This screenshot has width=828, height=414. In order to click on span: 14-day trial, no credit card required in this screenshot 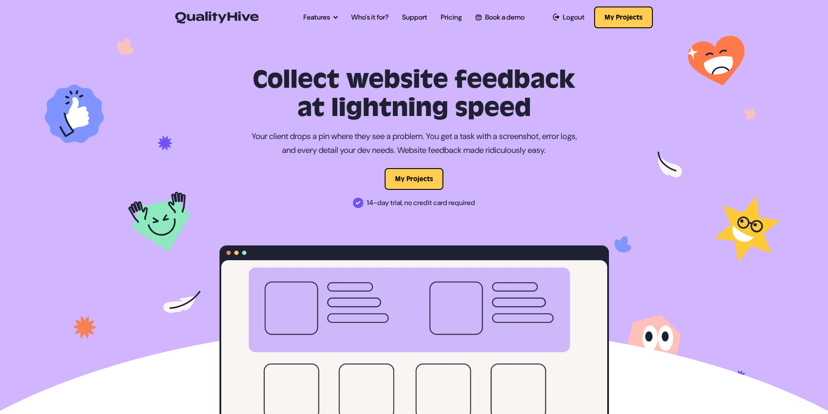, I will do `click(421, 203)`.